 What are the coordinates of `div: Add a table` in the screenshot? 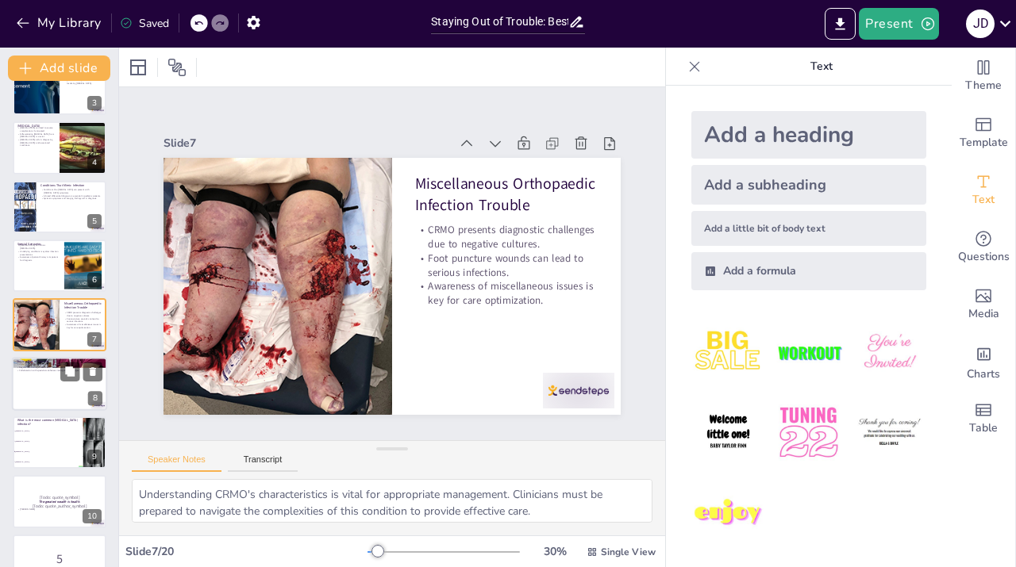 It's located at (983, 419).